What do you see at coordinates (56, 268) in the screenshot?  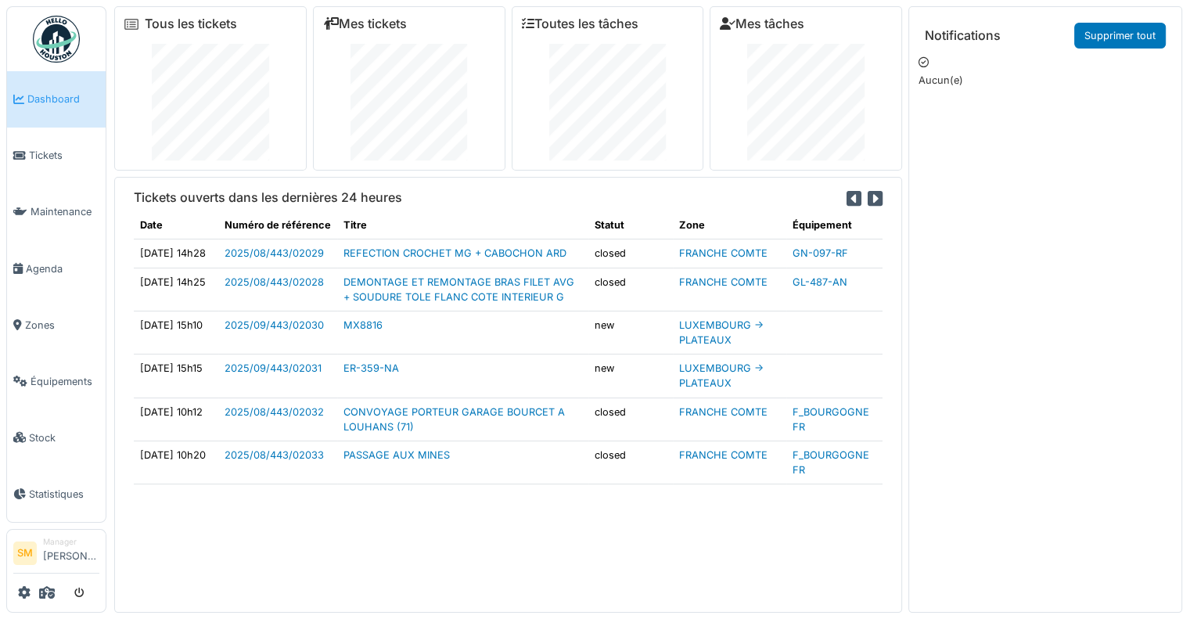 I see `a: Agenda` at bounding box center [56, 268].